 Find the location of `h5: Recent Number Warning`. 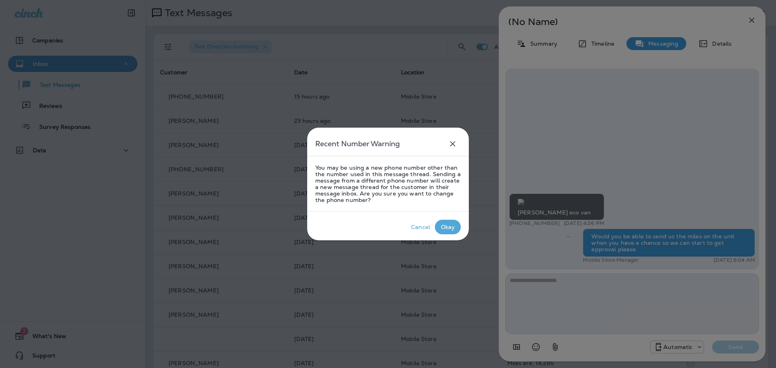

h5: Recent Number Warning is located at coordinates (357, 144).